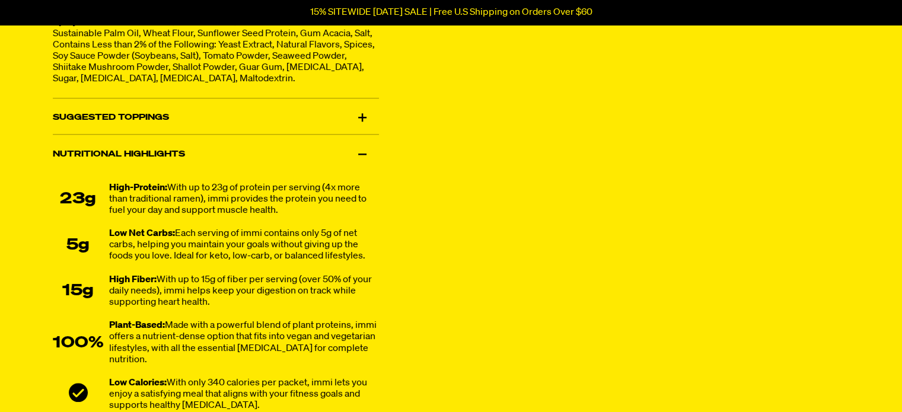  I want to click on strong: High-Protein:, so click(138, 188).